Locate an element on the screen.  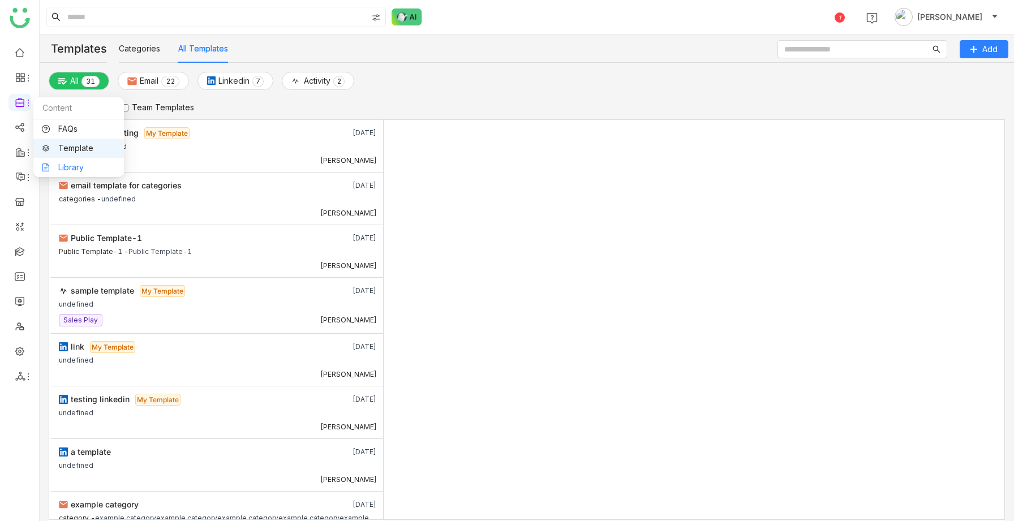
button: All is located at coordinates (79, 81).